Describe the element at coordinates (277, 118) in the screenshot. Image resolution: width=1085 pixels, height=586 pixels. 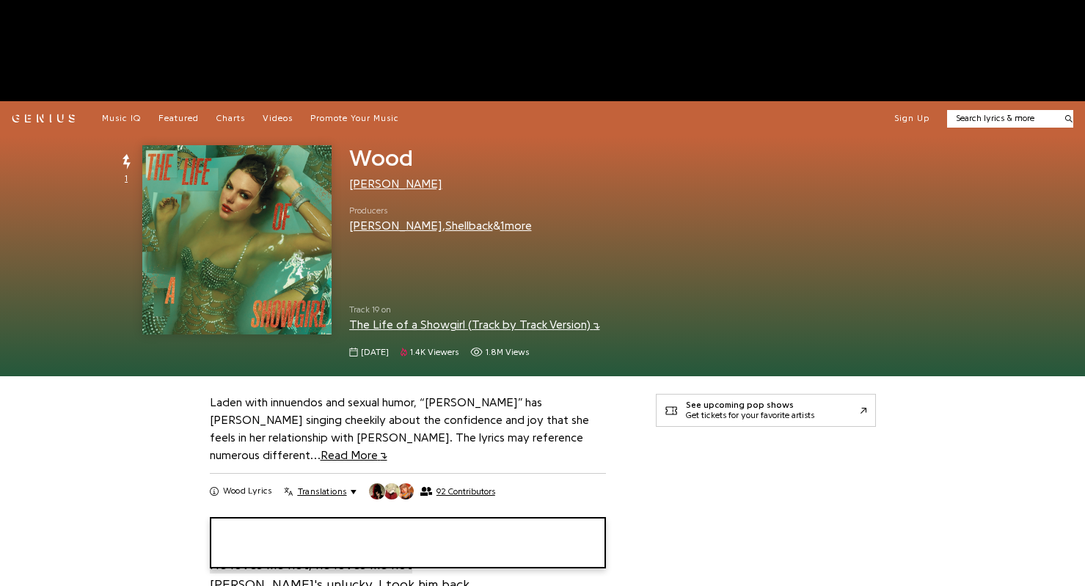
I see `span: Videos` at that location.